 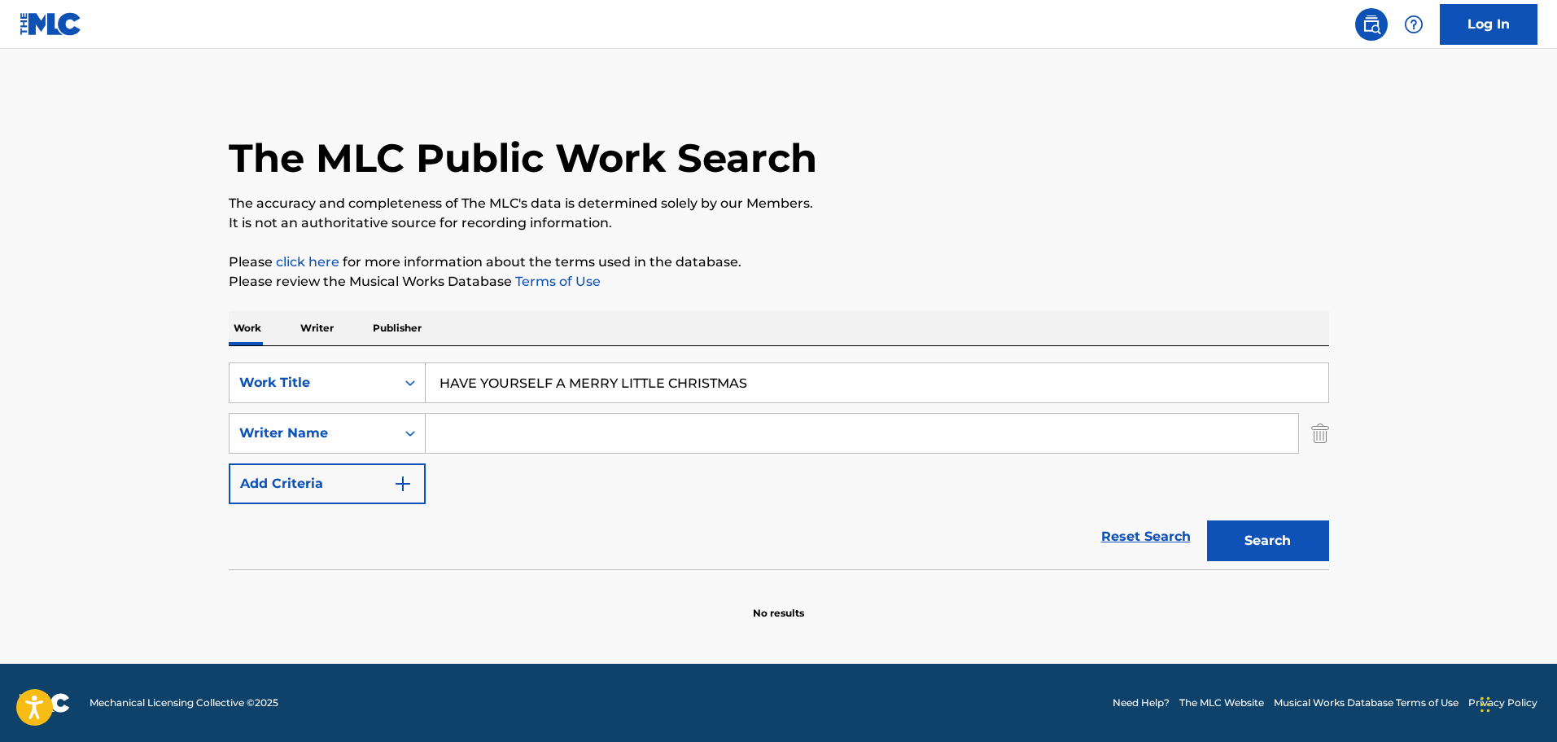 What do you see at coordinates (308, 261) in the screenshot?
I see `a: click here` at bounding box center [308, 261].